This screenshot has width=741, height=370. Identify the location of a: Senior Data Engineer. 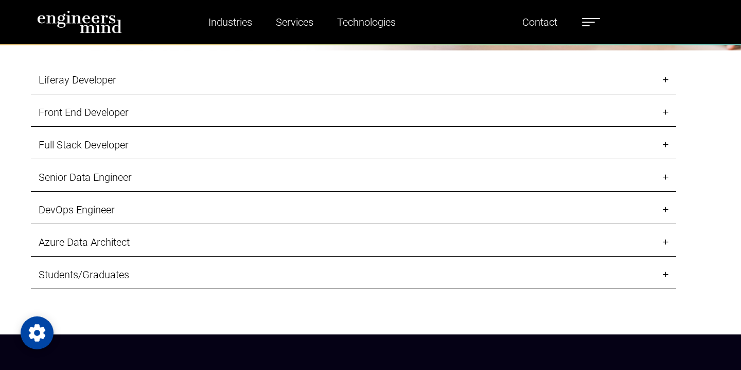
(354, 177).